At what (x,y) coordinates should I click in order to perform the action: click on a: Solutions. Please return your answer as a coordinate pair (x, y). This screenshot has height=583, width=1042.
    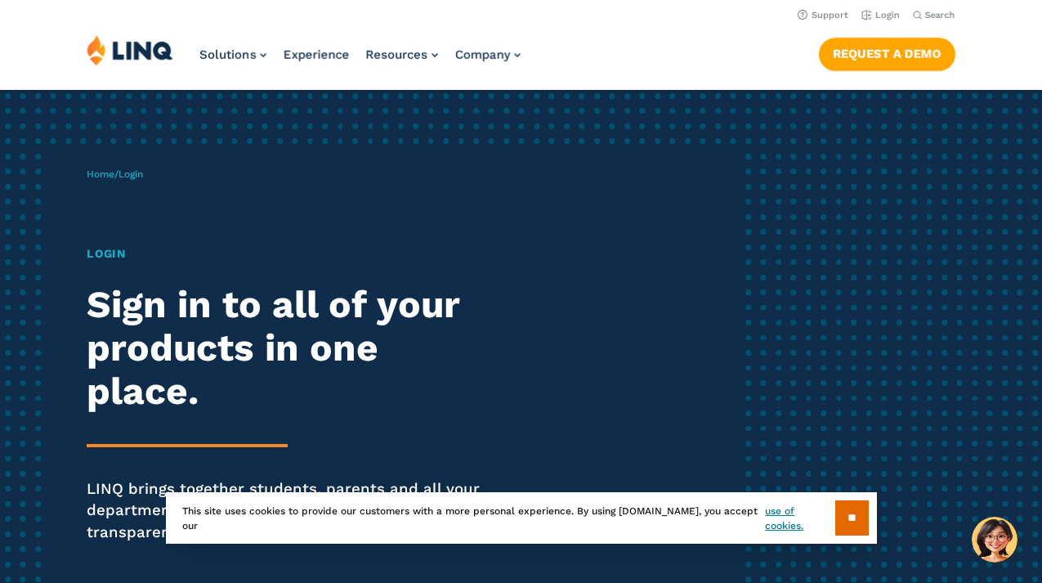
    Looking at the image, I should click on (233, 55).